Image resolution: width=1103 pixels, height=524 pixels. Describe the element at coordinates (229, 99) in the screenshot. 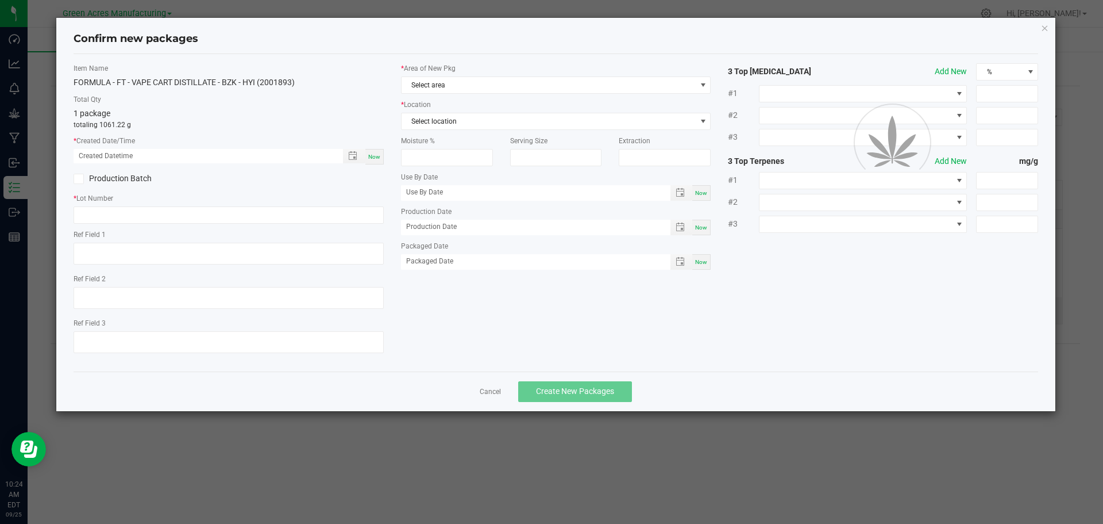

I see `label: Total Qty` at that location.